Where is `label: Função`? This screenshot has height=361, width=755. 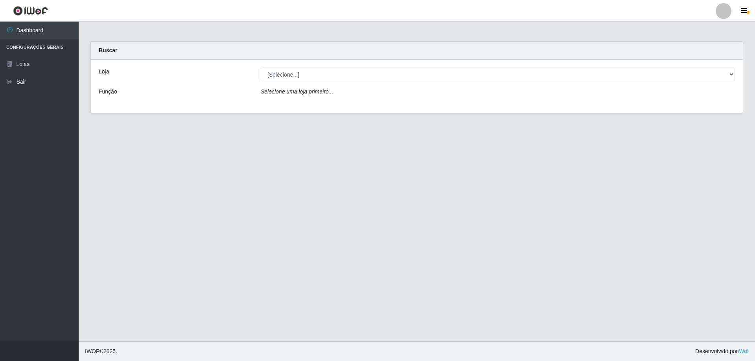 label: Função is located at coordinates (108, 92).